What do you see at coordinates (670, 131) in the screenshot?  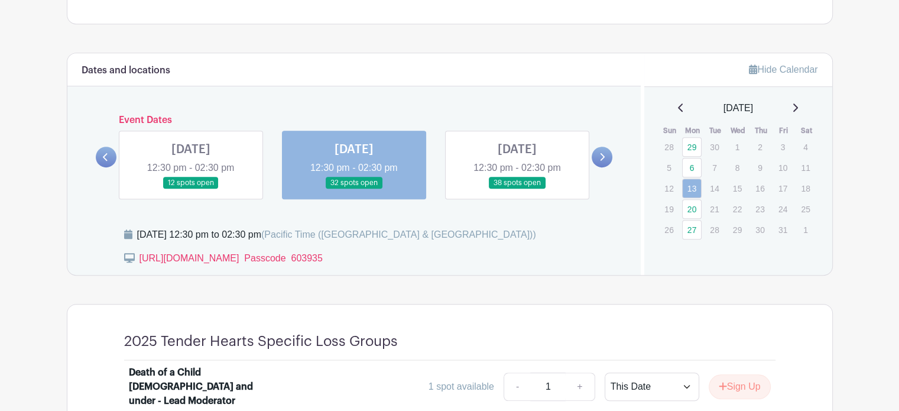 I see `th: Sun` at bounding box center [670, 131].